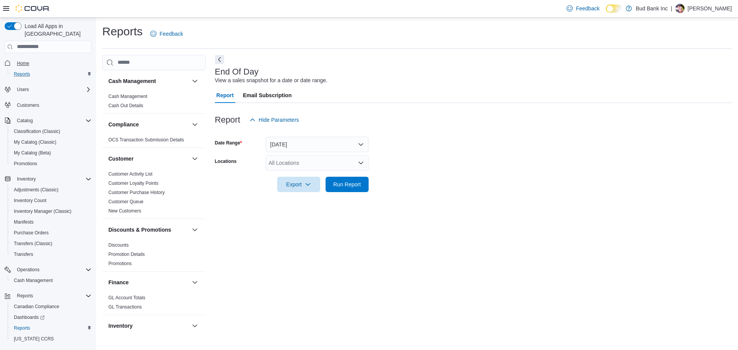 Image resolution: width=738 pixels, height=350 pixels. What do you see at coordinates (122, 32) in the screenshot?
I see `h1: Reports` at bounding box center [122, 32].